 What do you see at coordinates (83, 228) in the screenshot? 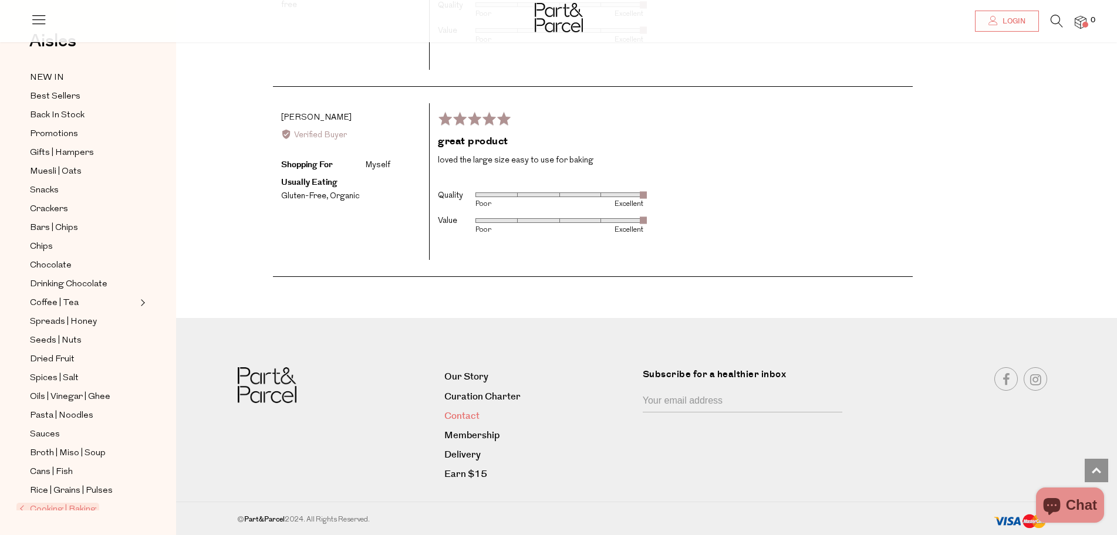
I see `a: Bars | Chips` at bounding box center [83, 228].